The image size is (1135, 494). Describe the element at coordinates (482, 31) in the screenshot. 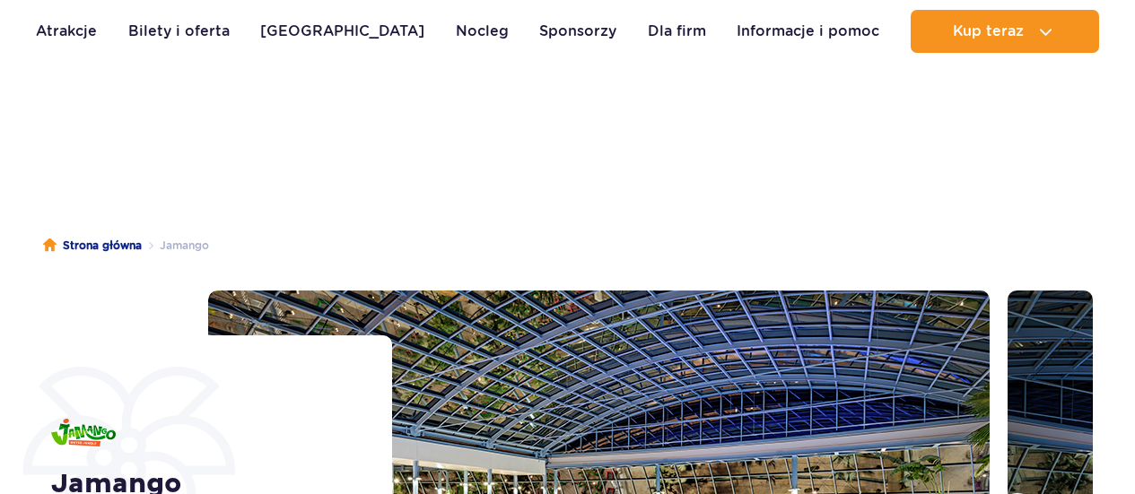

I see `a: Nocleg` at that location.